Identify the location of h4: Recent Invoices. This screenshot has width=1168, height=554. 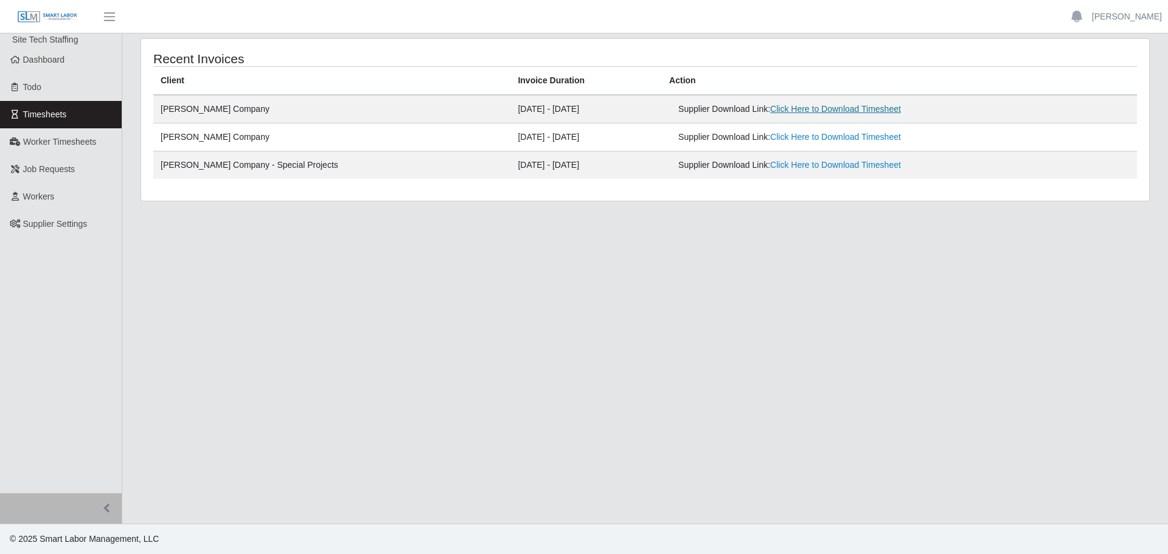
(353, 58).